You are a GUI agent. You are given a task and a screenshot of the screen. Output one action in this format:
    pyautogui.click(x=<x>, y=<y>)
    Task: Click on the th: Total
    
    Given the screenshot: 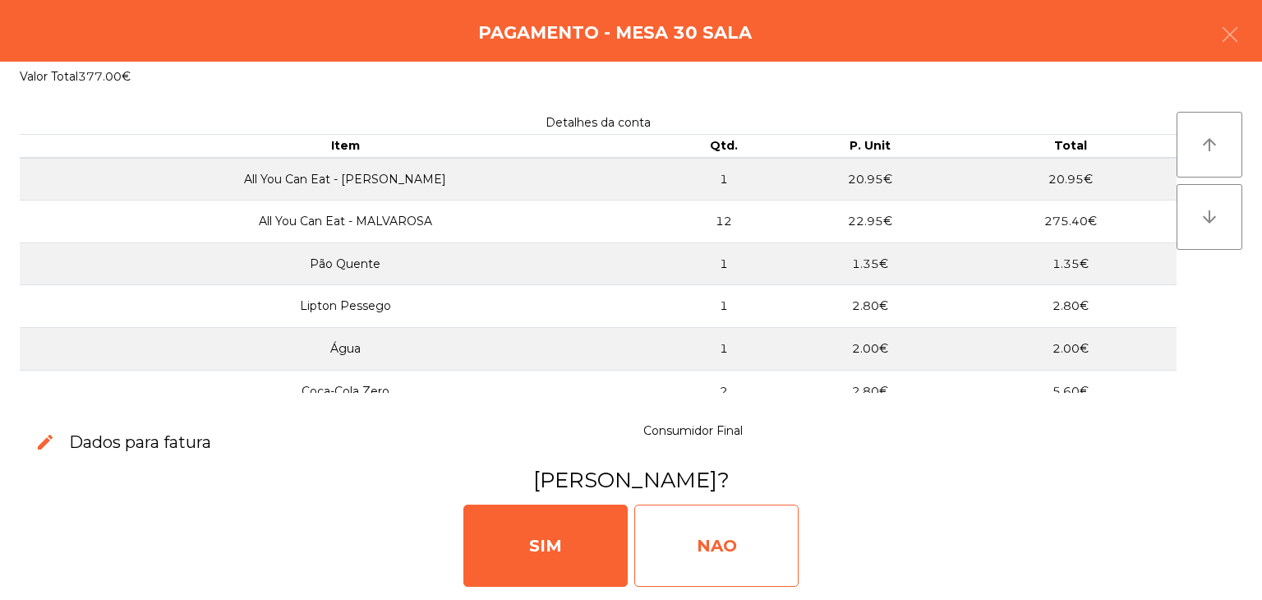 What is the action you would take?
    pyautogui.click(x=1070, y=146)
    